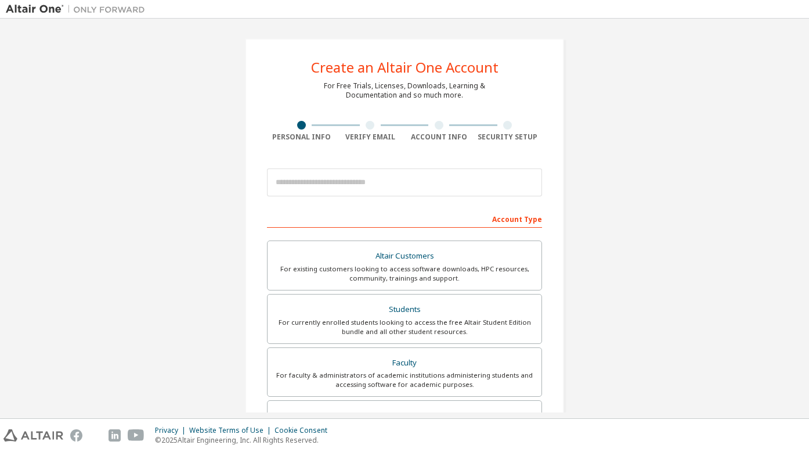 Image resolution: width=809 pixels, height=452 pixels. Describe the element at coordinates (439, 137) in the screenshot. I see `div: Account Info` at that location.